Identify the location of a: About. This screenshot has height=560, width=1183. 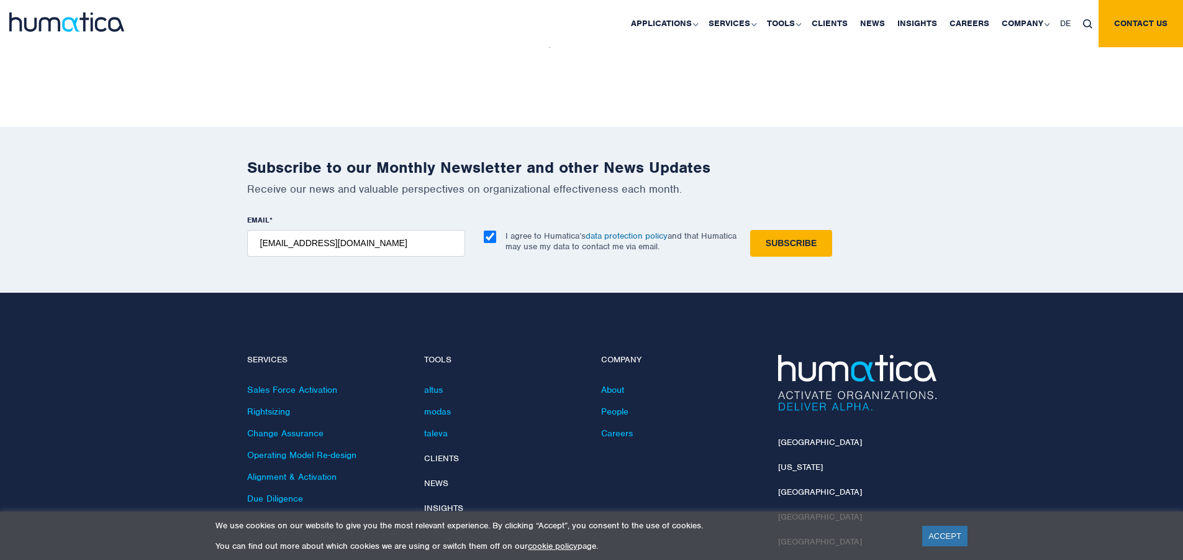
(612, 389).